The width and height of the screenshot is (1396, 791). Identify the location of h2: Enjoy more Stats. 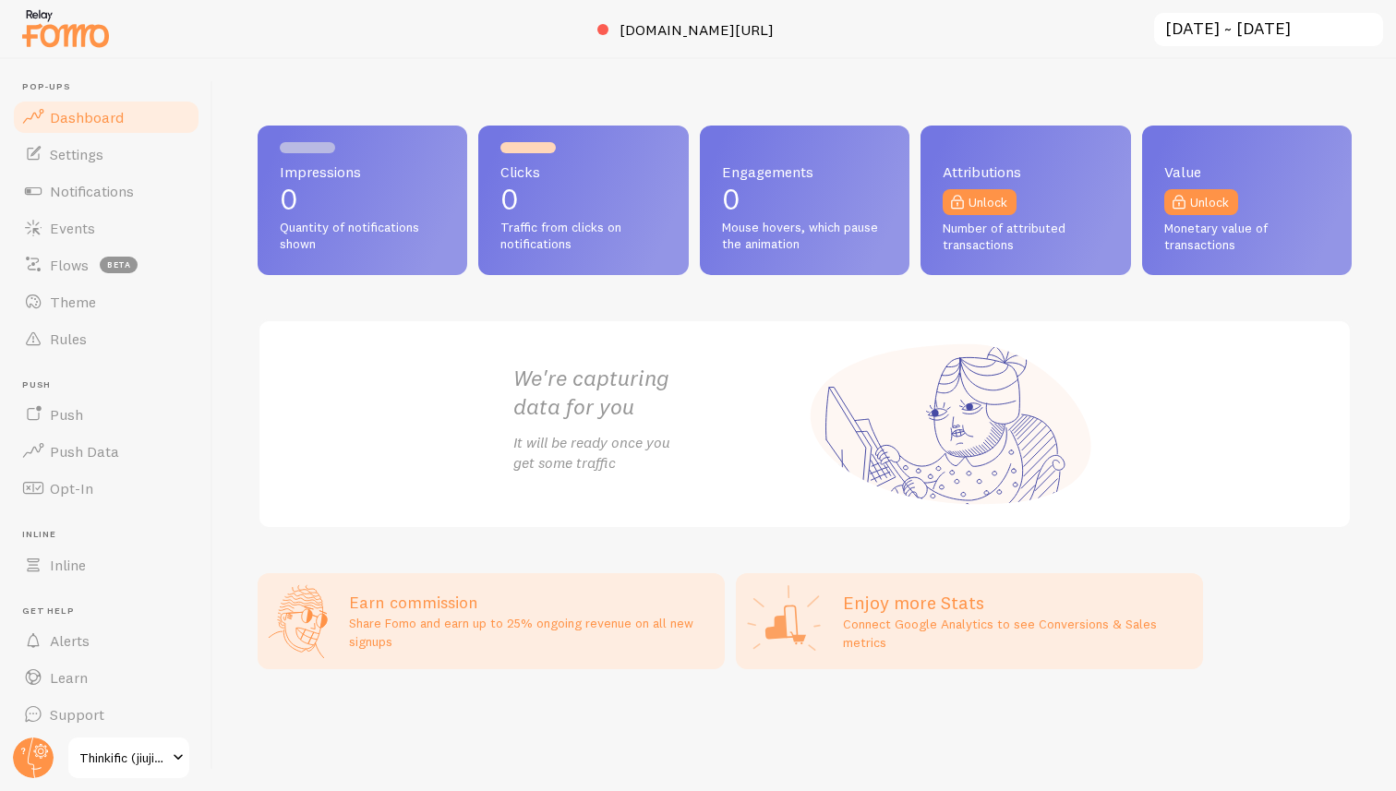
(1017, 603).